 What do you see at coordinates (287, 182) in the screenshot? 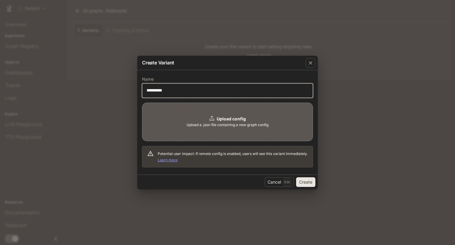
I see `p: Esc` at bounding box center [287, 182].